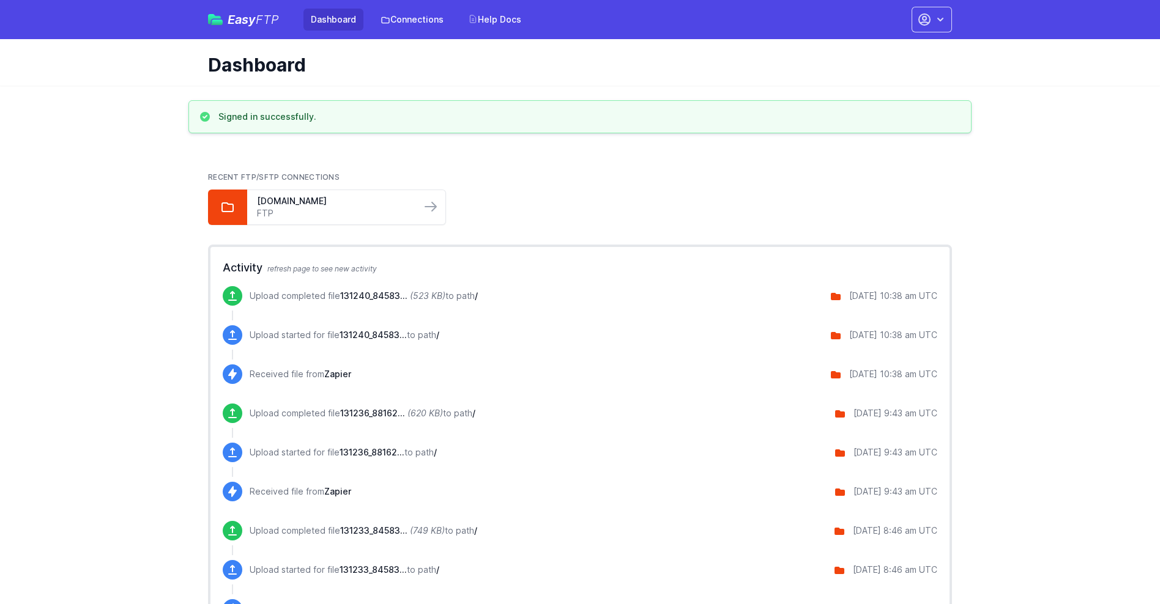 This screenshot has height=604, width=1160. I want to click on span: FTP, so click(267, 20).